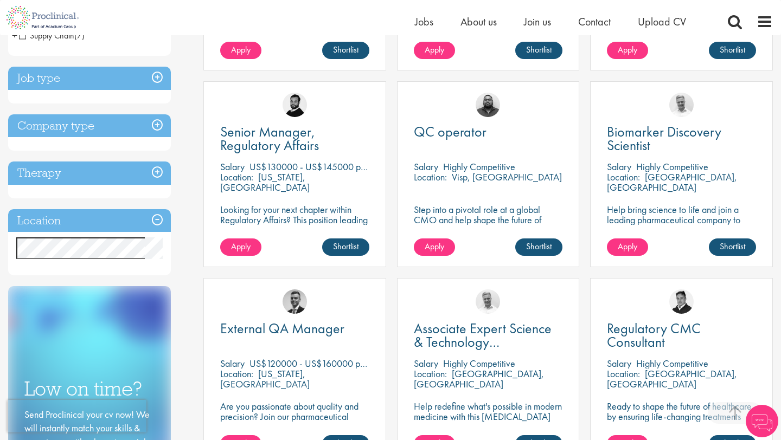 Image resolution: width=781 pixels, height=440 pixels. Describe the element at coordinates (294, 105) in the screenshot. I see `img: Nick Walker` at that location.